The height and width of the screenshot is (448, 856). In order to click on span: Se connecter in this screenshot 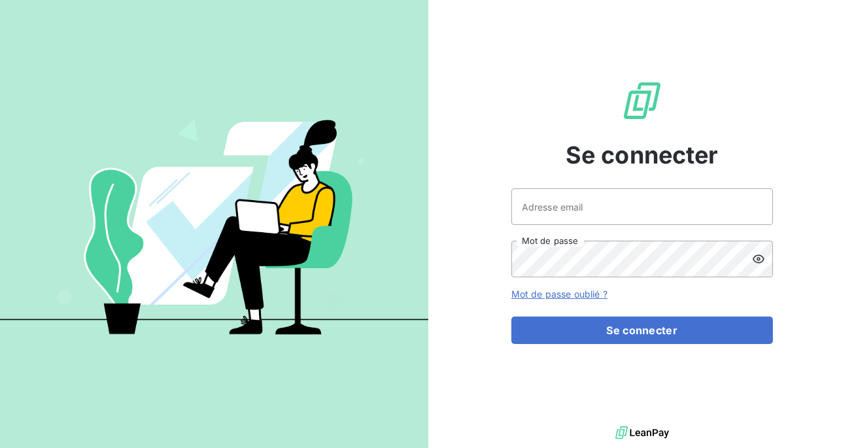, I will do `click(642, 155)`.